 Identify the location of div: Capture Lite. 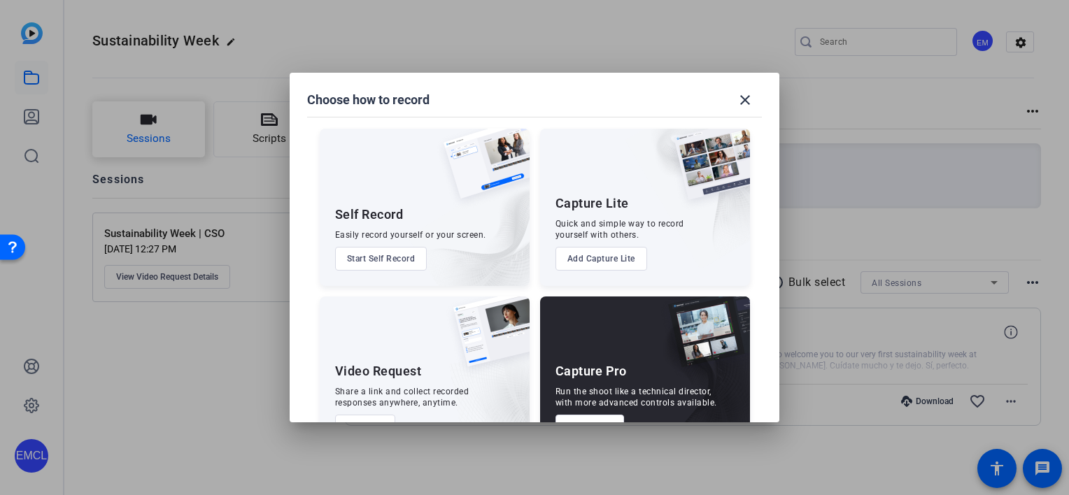
(592, 203).